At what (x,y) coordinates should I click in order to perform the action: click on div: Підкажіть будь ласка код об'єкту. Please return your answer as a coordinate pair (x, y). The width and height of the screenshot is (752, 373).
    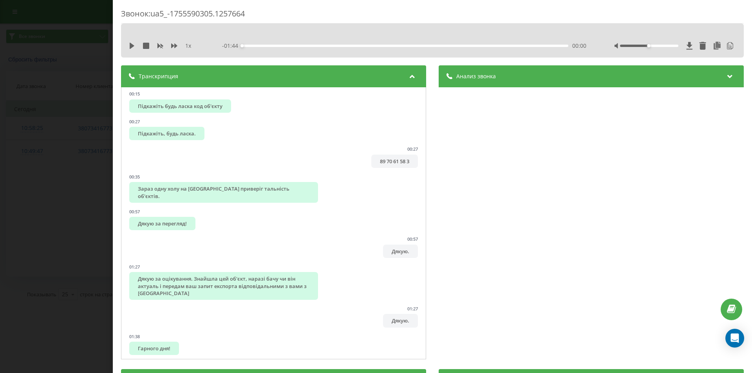
    Looking at the image, I should click on (180, 106).